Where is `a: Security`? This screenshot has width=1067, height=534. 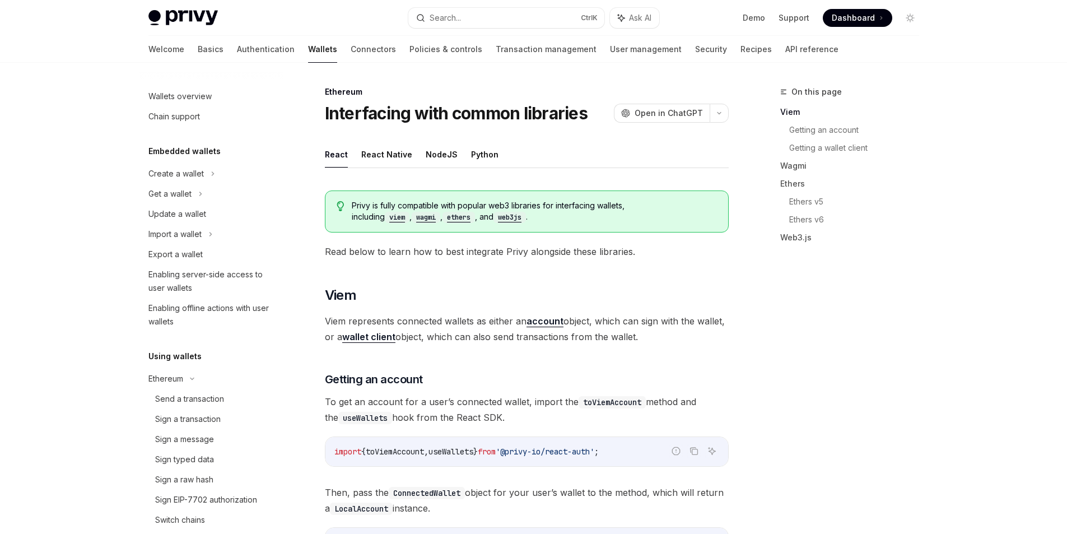 a: Security is located at coordinates (711, 49).